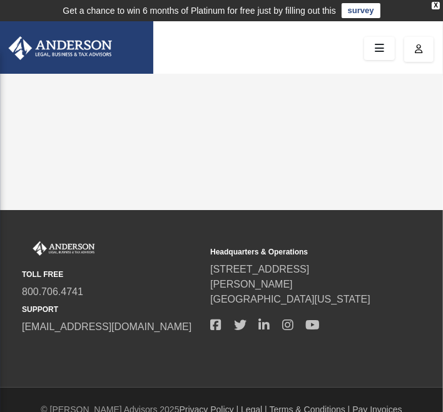  Describe the element at coordinates (59, 248) in the screenshot. I see `img: Anderson Advisors Platinum Portal` at that location.